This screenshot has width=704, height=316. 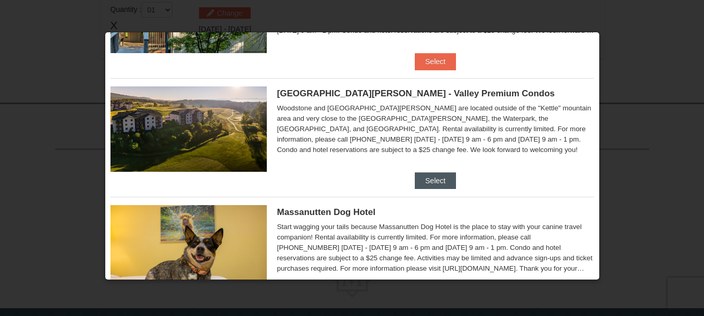 What do you see at coordinates (436, 248) in the screenshot?
I see `div: Start wagging your tails because Massanutten Dog Hotel is the place to stay with your canine trav...` at bounding box center [436, 248].